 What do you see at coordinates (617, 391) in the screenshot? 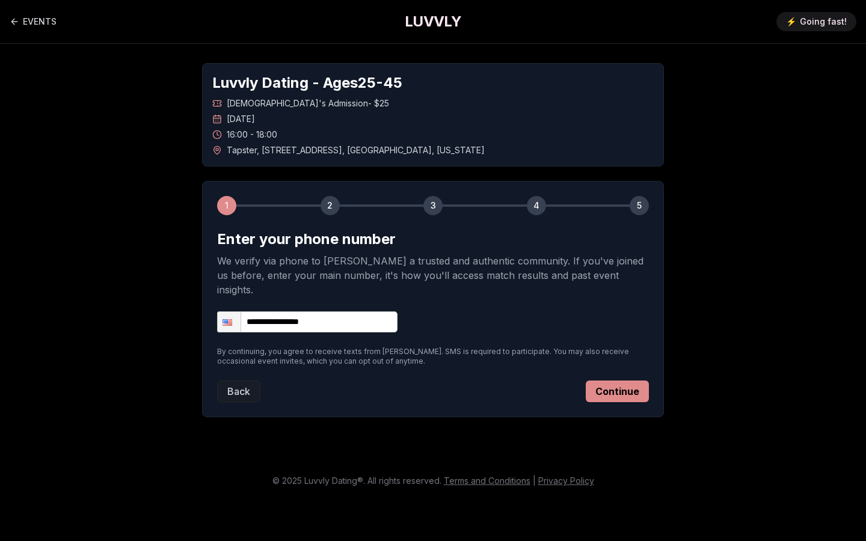
I see `button: Continue` at bounding box center [617, 391].